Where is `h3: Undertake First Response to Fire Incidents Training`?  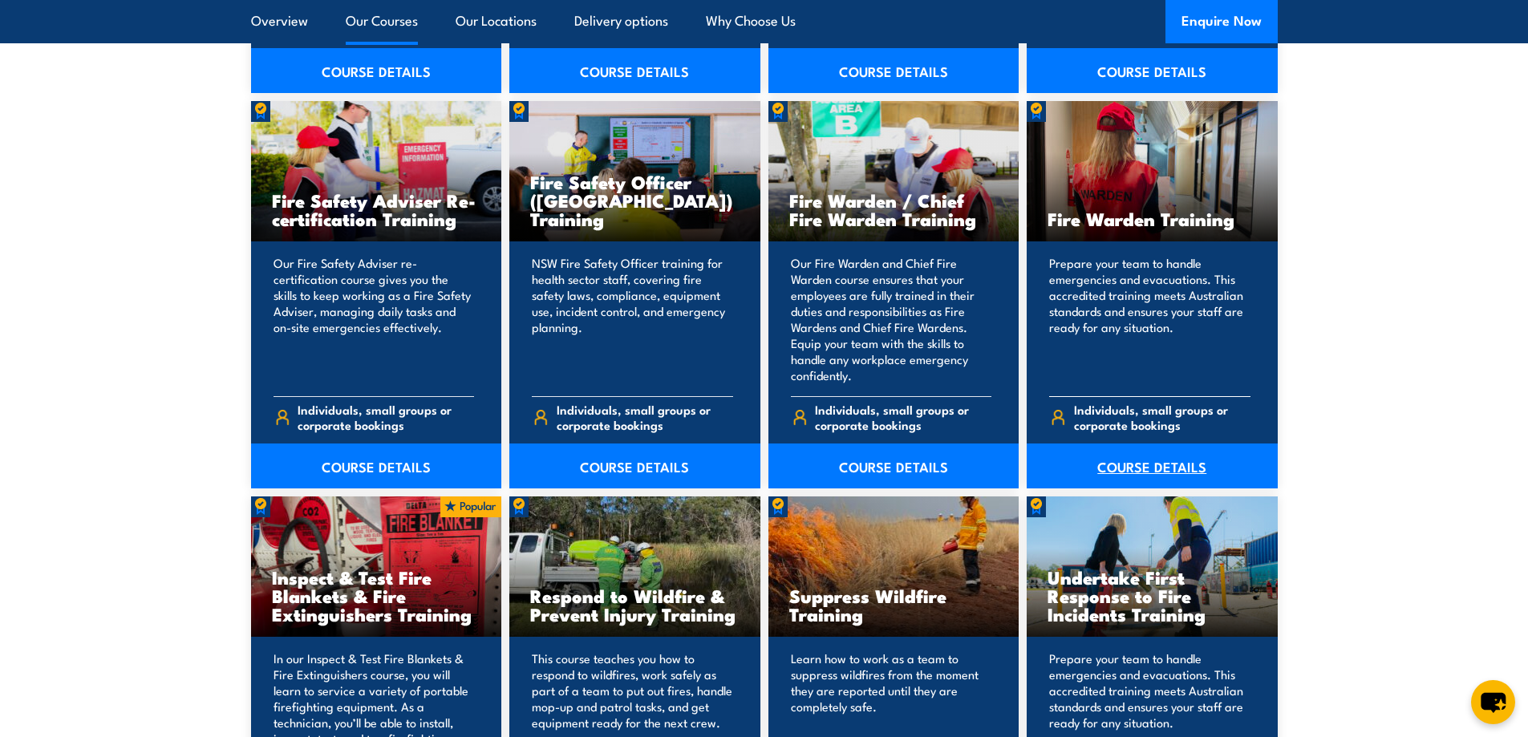 h3: Undertake First Response to Fire Incidents Training is located at coordinates (1152, 595).